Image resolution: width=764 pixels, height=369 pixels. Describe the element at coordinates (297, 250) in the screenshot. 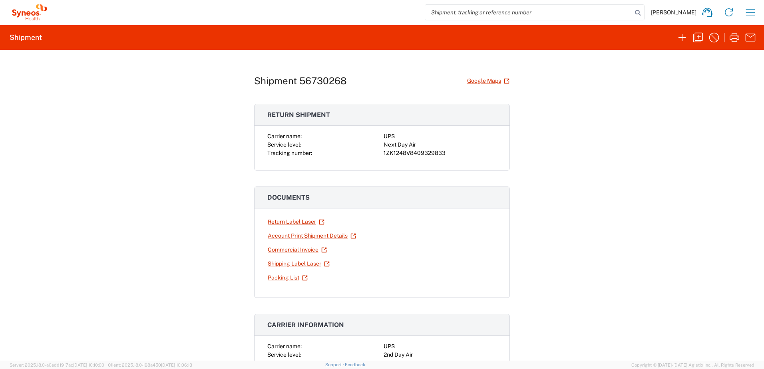

I see `a: Commercial Invoice` at that location.